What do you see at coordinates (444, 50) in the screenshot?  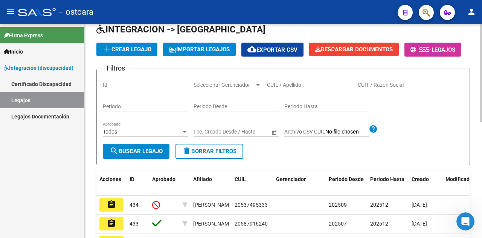 I see `span: Legajos` at bounding box center [444, 50].